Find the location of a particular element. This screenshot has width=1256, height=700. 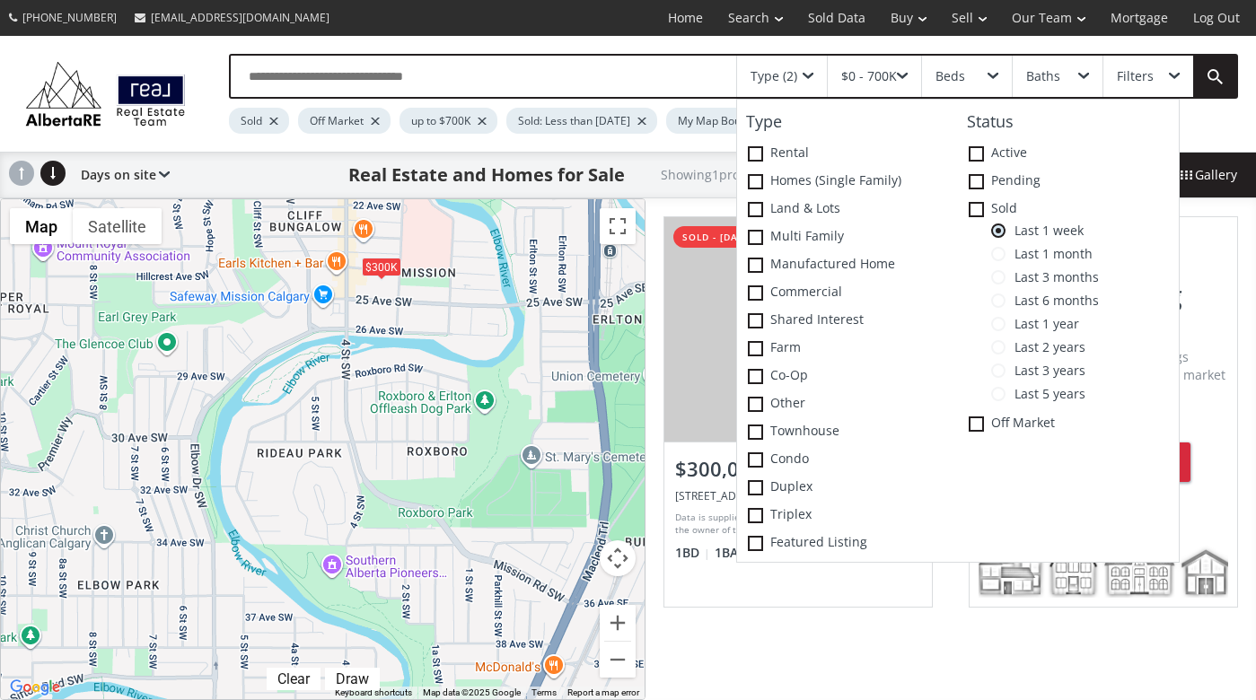

div: Click to draw. is located at coordinates (352, 679).